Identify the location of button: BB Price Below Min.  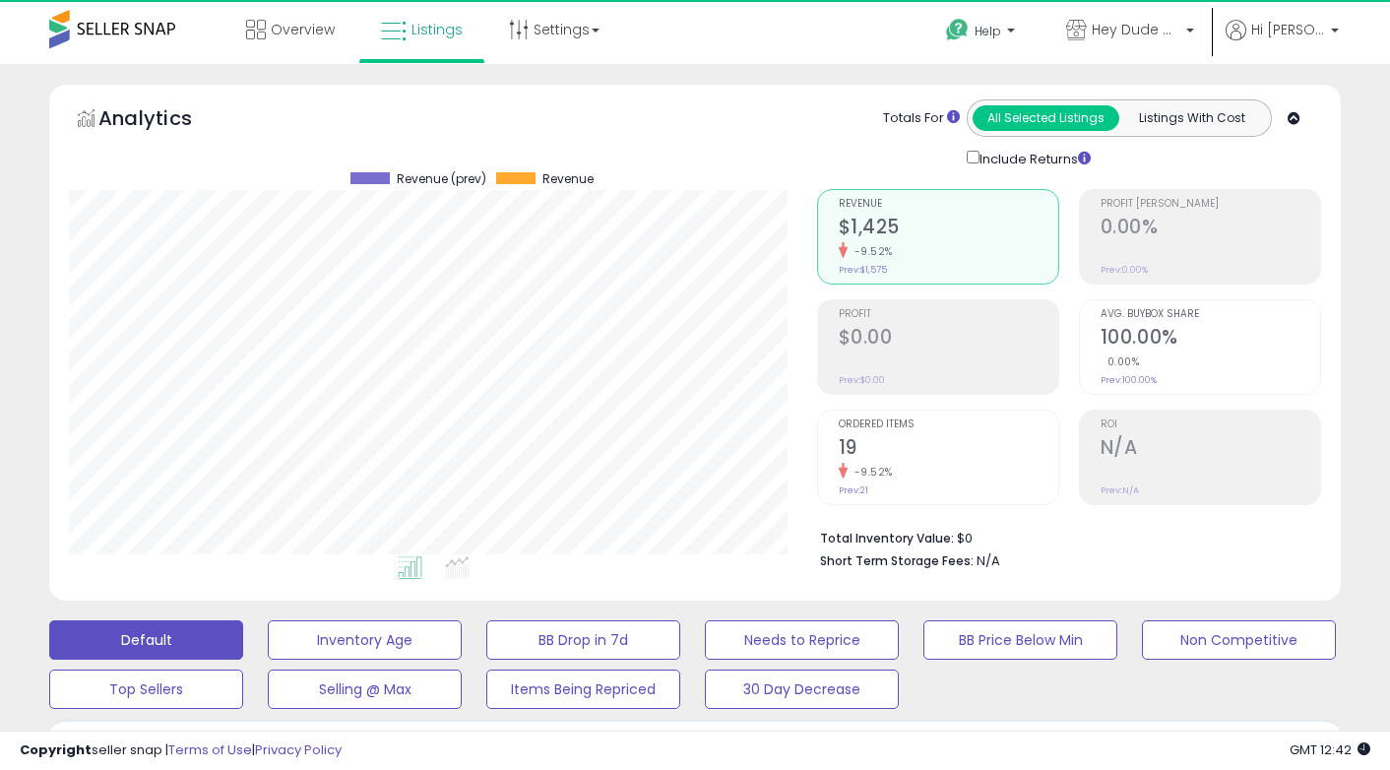
(1020, 640).